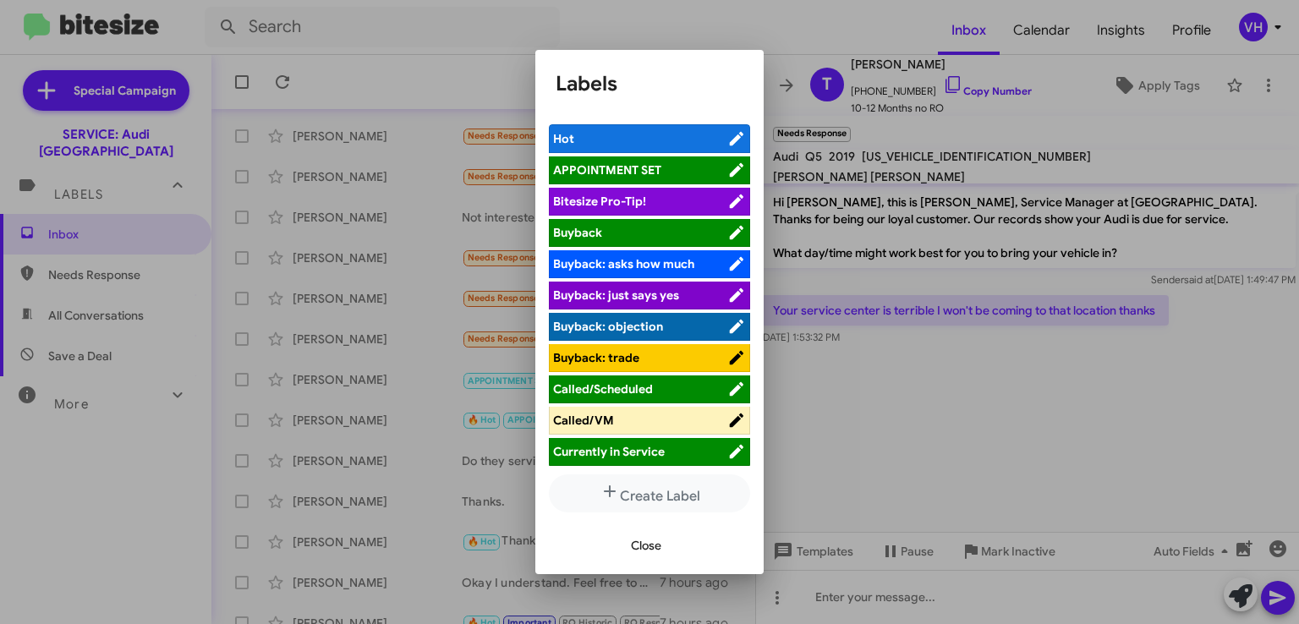 This screenshot has width=1299, height=624. What do you see at coordinates (616, 295) in the screenshot?
I see `span: Buyback: just says yes` at bounding box center [616, 295].